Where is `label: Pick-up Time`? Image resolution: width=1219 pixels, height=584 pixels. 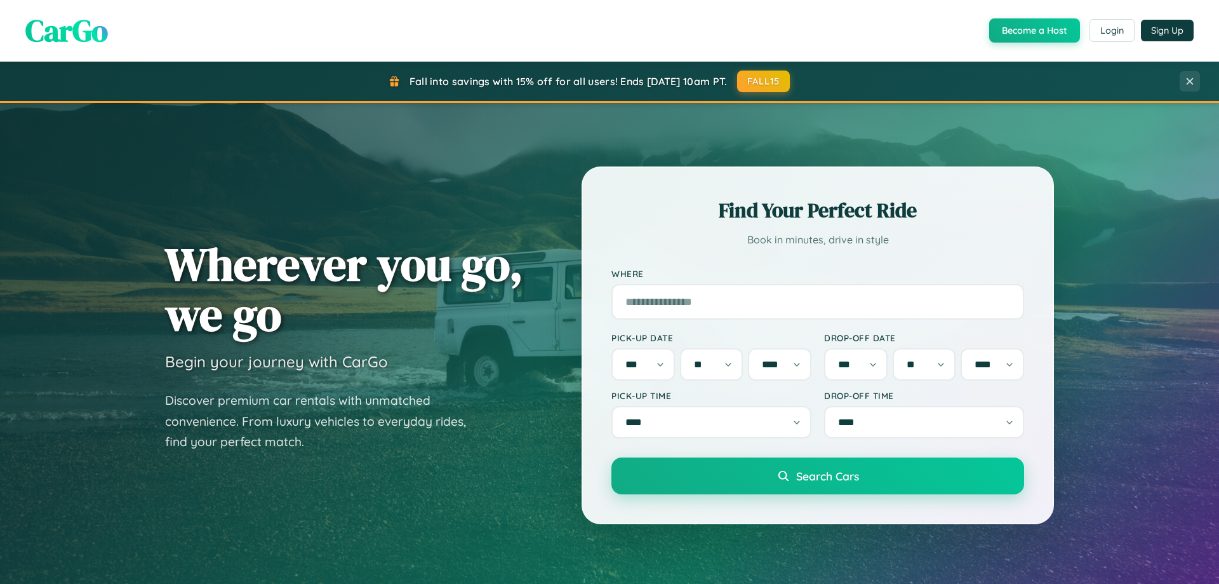 label: Pick-up Time is located at coordinates (711, 395).